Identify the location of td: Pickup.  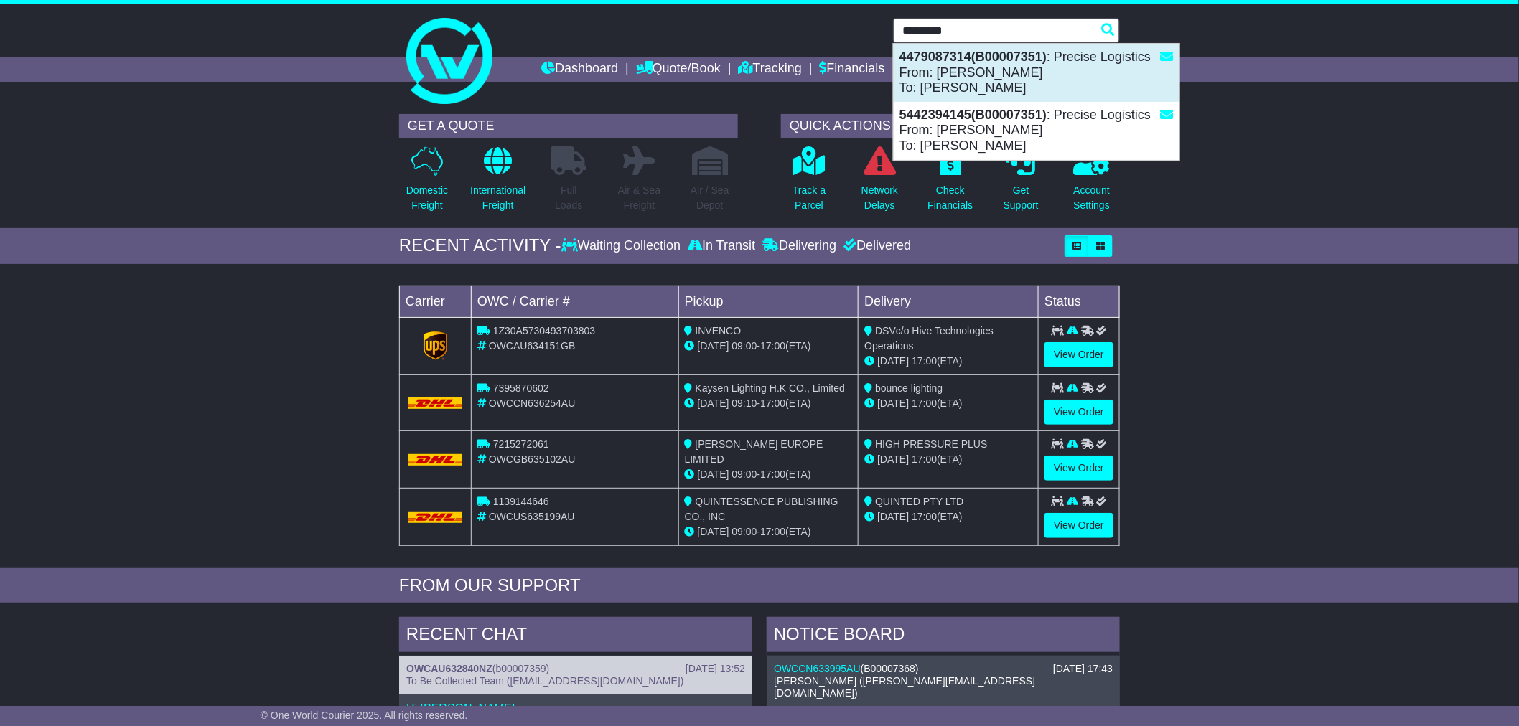
(768, 301).